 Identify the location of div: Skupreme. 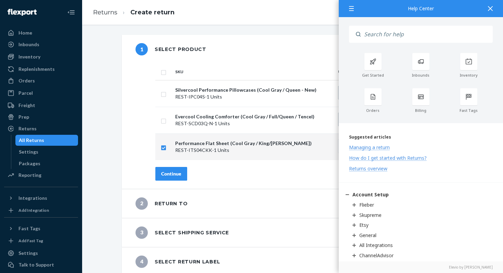
(370, 215).